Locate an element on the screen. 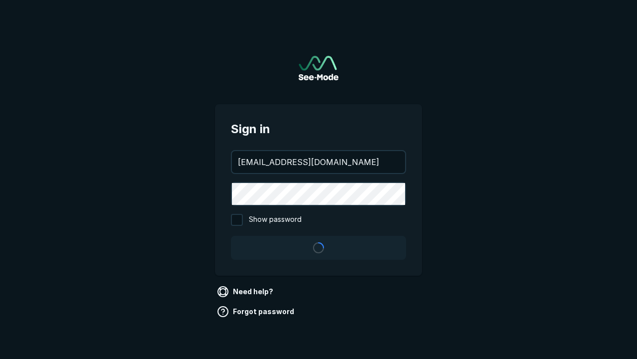 The image size is (637, 359). span: Show password is located at coordinates (275, 220).